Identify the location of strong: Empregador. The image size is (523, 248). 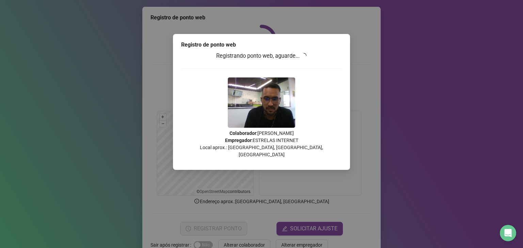
(238, 141).